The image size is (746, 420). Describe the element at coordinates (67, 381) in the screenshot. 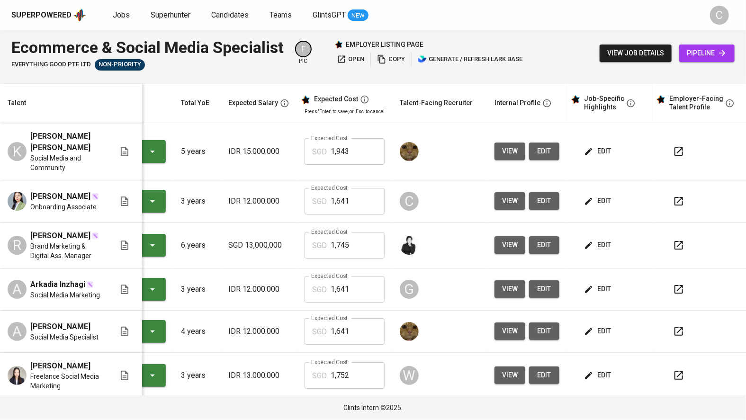

I see `span: Freelance Social Media Marketing` at that location.